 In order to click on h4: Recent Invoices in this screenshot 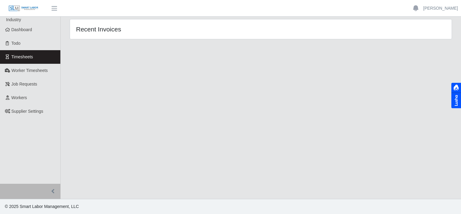, I will do `click(150, 29)`.